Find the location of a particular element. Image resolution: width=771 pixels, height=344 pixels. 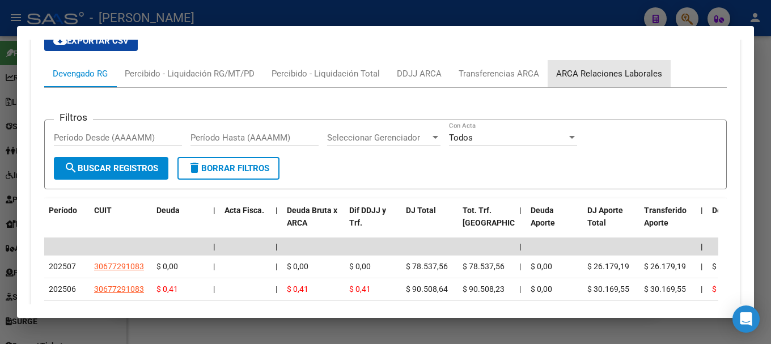

div: Transferencias ARCA is located at coordinates (499, 74).